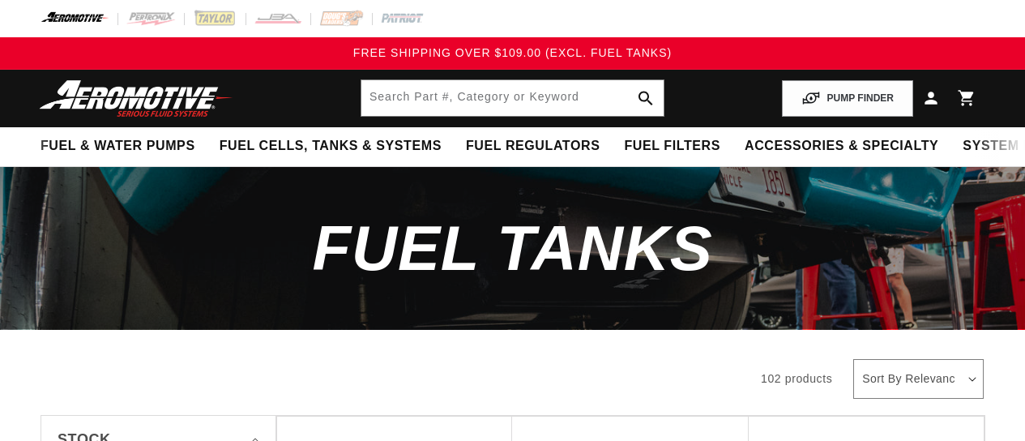 The width and height of the screenshot is (1025, 441). What do you see at coordinates (646, 98) in the screenshot?
I see `button: search button` at bounding box center [646, 98].